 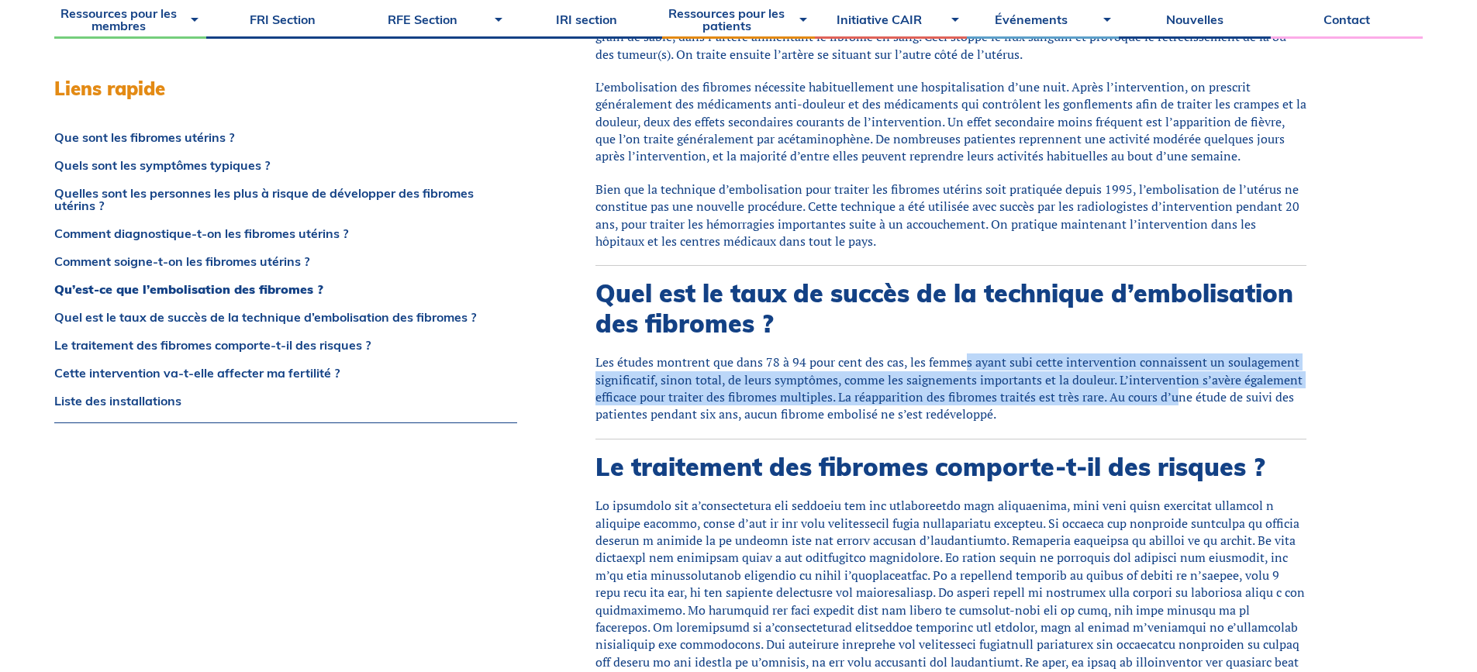 I want to click on a: Comment soigne-t-on les fibromes utérins ?, so click(x=285, y=261).